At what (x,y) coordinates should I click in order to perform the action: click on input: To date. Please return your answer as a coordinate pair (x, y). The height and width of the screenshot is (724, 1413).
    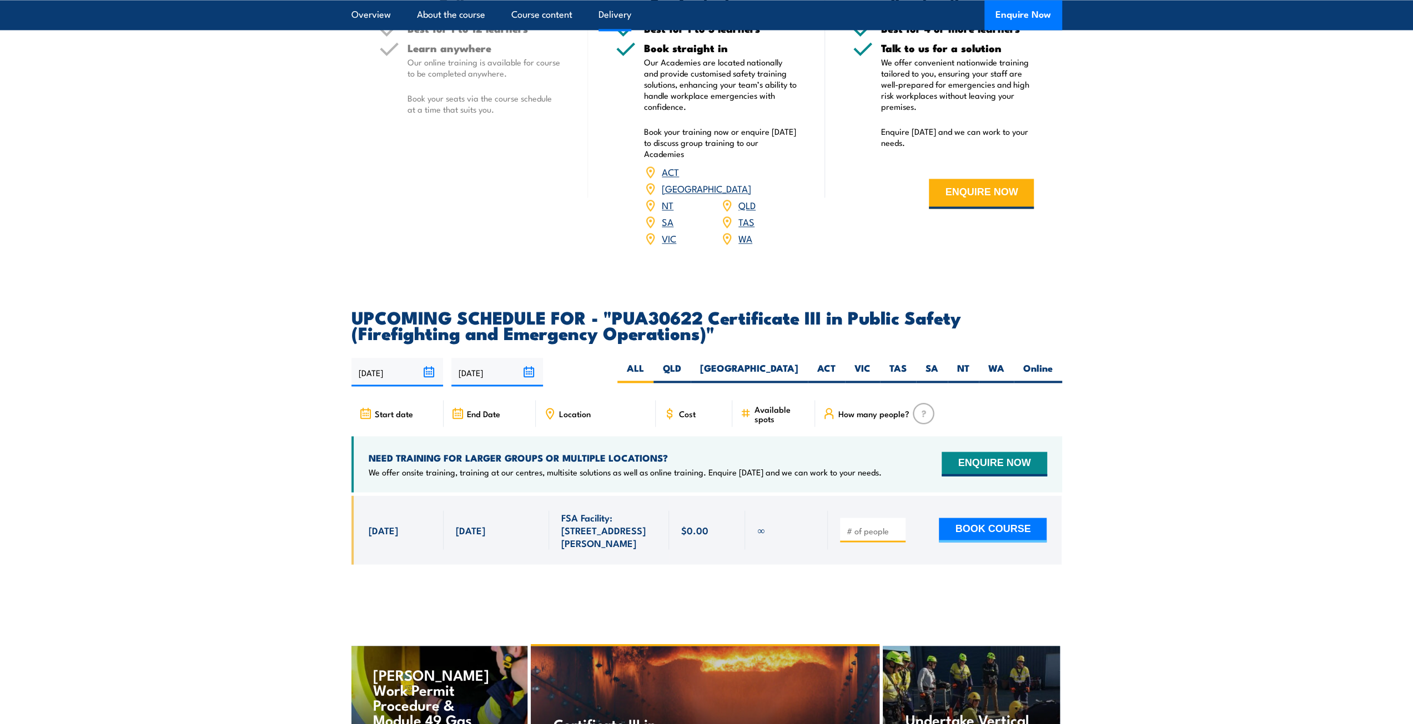
    Looking at the image, I should click on (497, 372).